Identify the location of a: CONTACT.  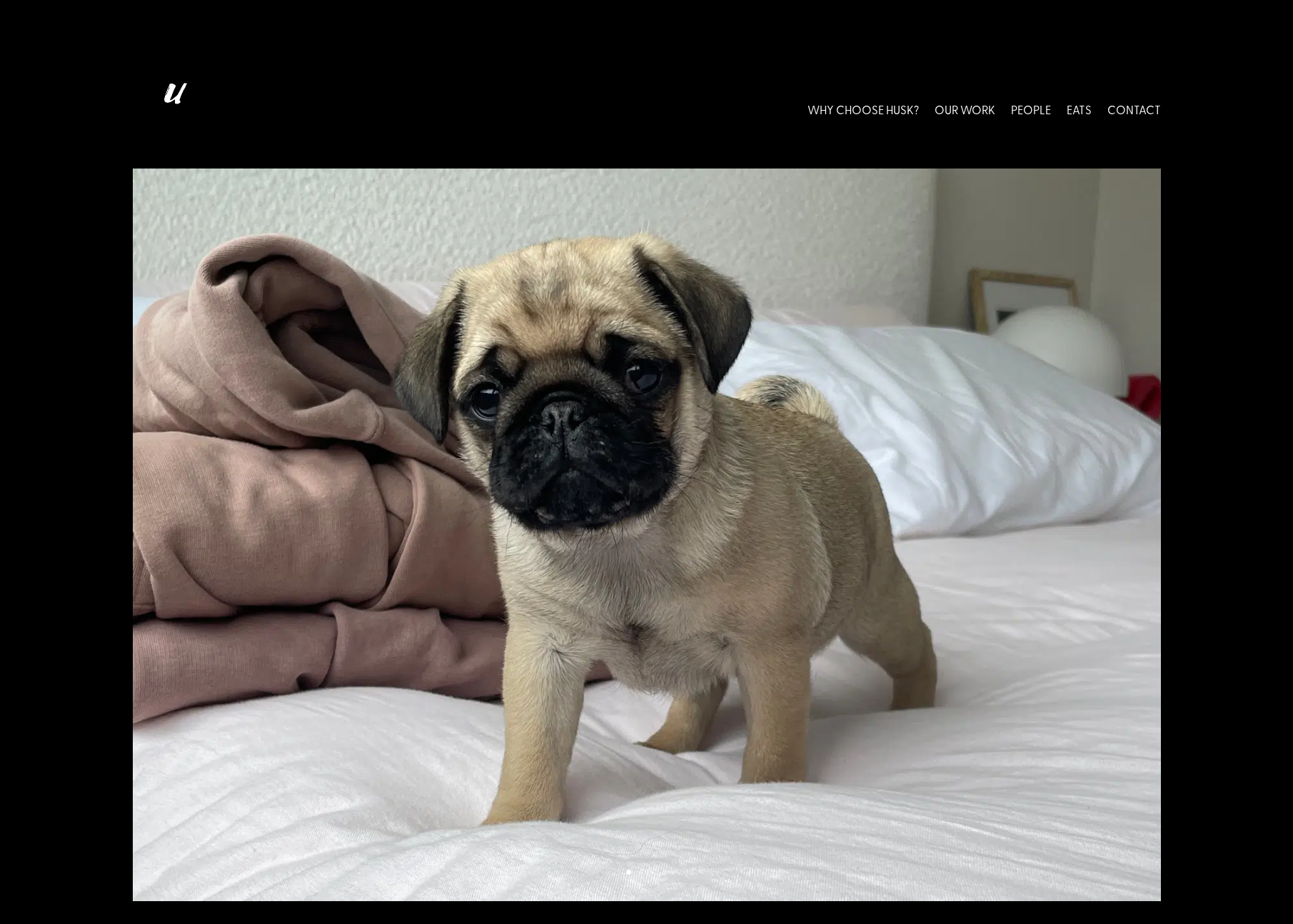
(1134, 108).